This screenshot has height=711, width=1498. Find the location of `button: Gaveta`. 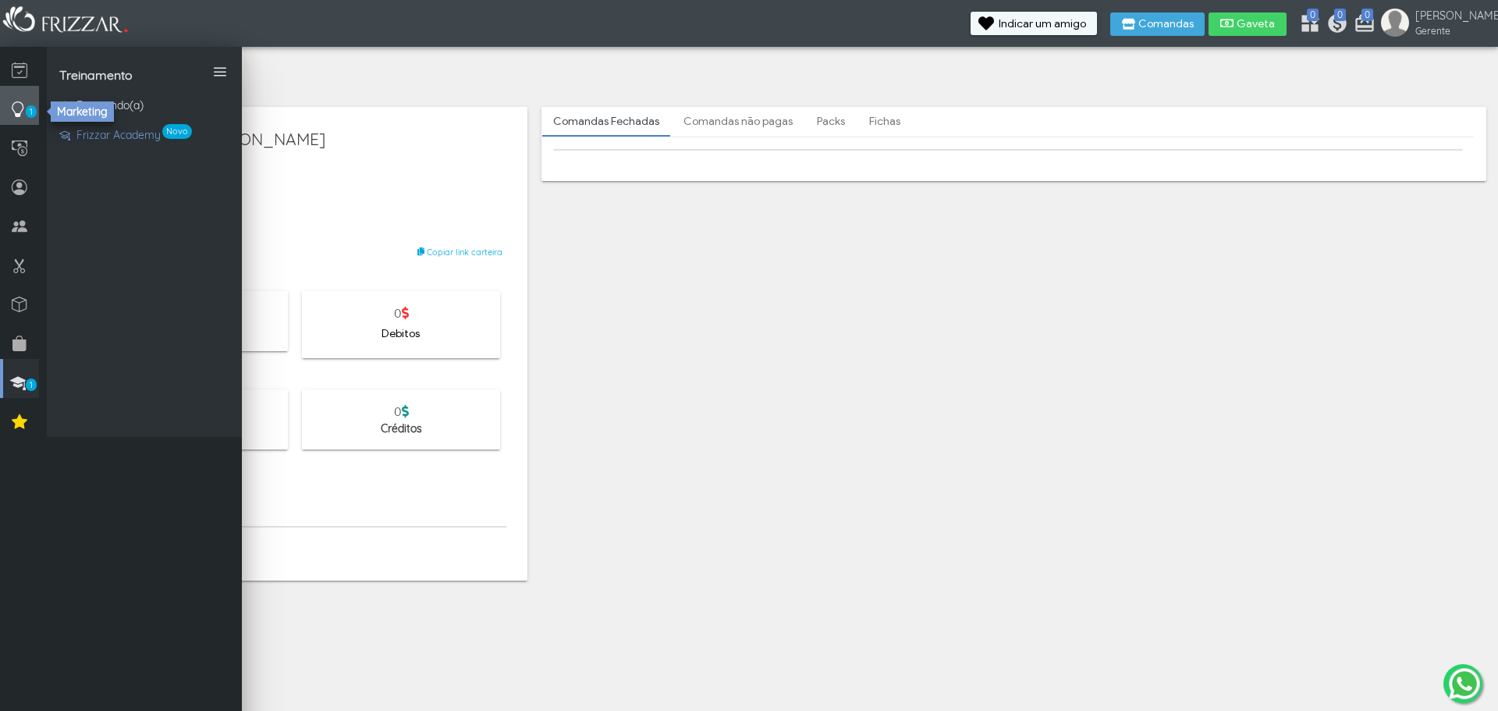

button: Gaveta is located at coordinates (1248, 24).